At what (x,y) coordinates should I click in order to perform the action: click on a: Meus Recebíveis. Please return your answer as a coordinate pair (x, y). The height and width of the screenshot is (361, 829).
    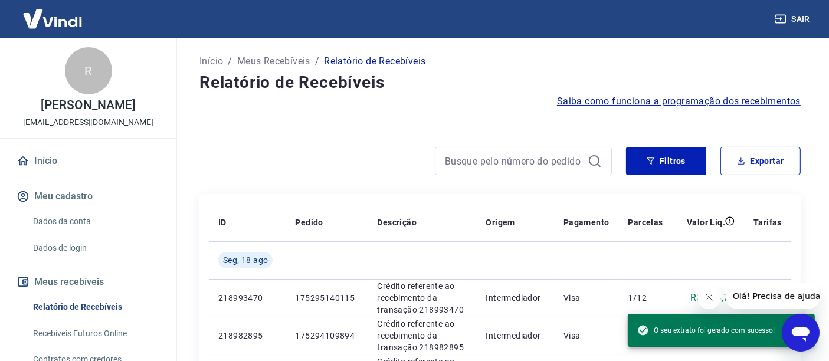
    Looking at the image, I should click on (274, 61).